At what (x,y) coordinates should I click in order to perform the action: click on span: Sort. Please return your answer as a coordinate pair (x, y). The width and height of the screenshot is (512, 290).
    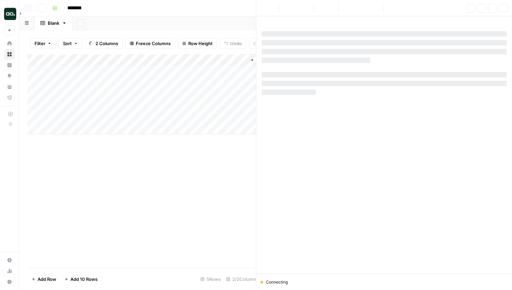
    Looking at the image, I should click on (67, 43).